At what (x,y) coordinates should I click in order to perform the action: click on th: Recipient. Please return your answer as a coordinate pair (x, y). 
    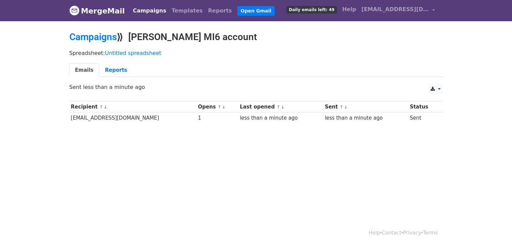
    Looking at the image, I should click on (133, 107).